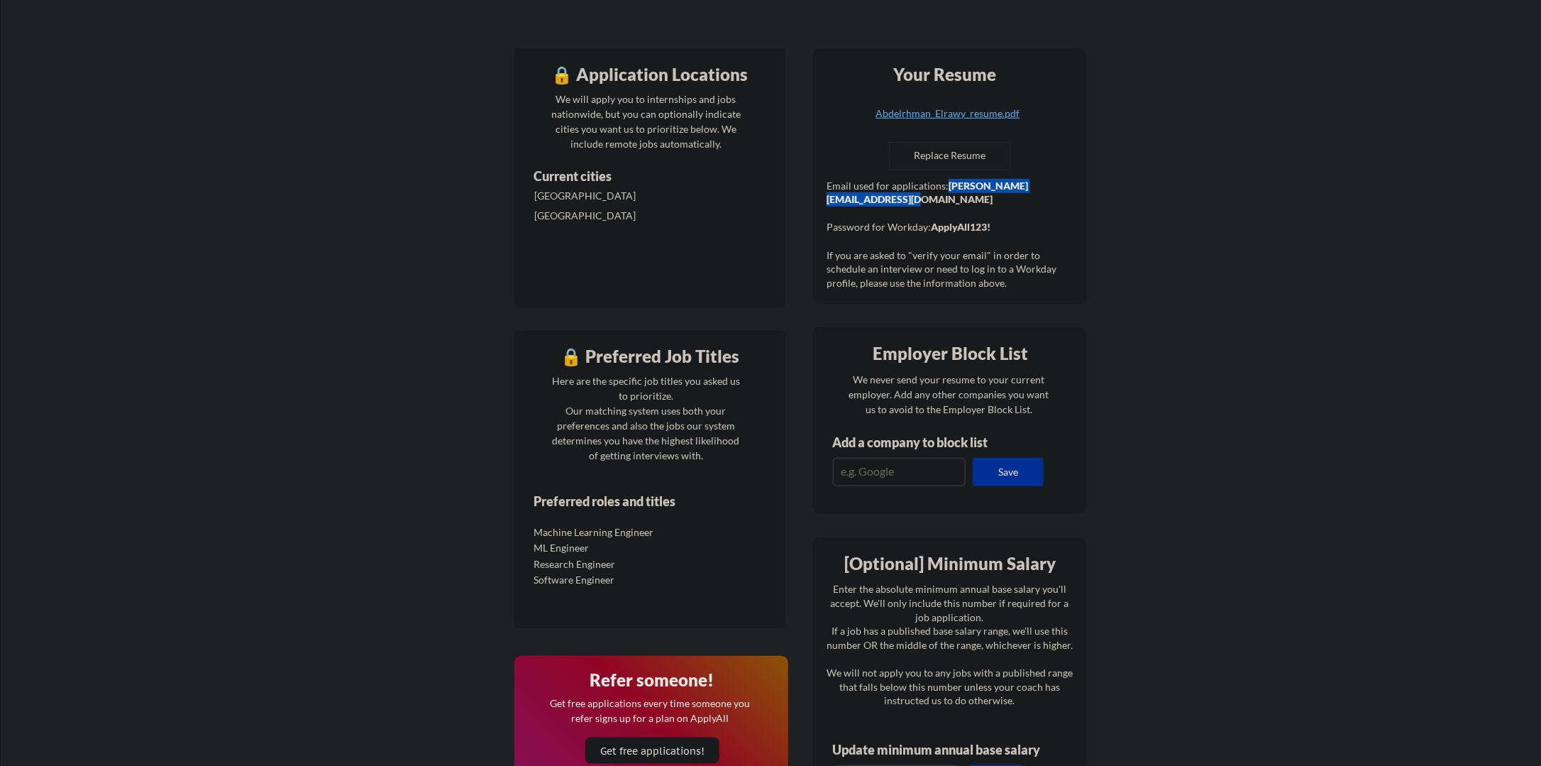 This screenshot has height=766, width=1541. What do you see at coordinates (608, 564) in the screenshot?
I see `div: Research Engineer` at bounding box center [608, 564].